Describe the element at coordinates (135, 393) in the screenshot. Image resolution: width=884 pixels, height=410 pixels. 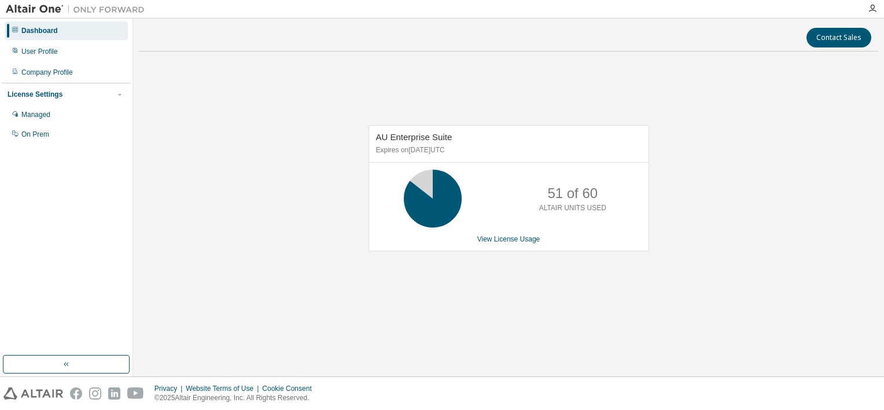
I see `img: youtube.svg` at that location.